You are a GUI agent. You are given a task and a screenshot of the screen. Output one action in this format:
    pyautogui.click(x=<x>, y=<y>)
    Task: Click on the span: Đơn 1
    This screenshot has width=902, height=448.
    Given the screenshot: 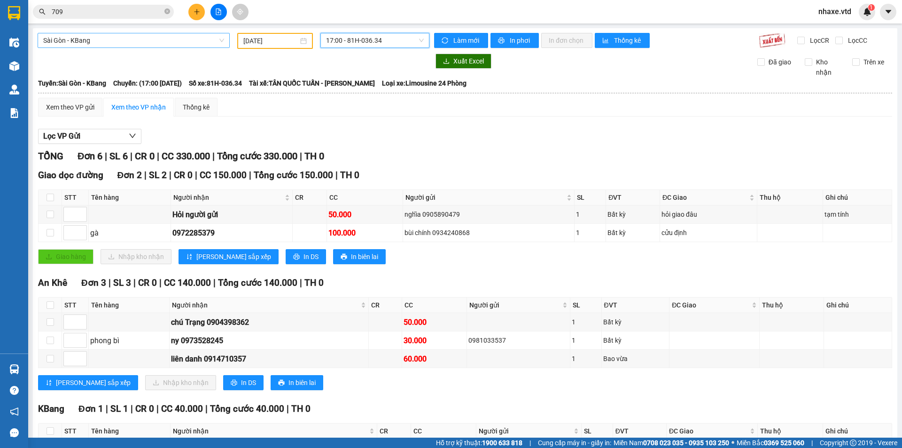 What is the action you would take?
    pyautogui.click(x=91, y=408)
    